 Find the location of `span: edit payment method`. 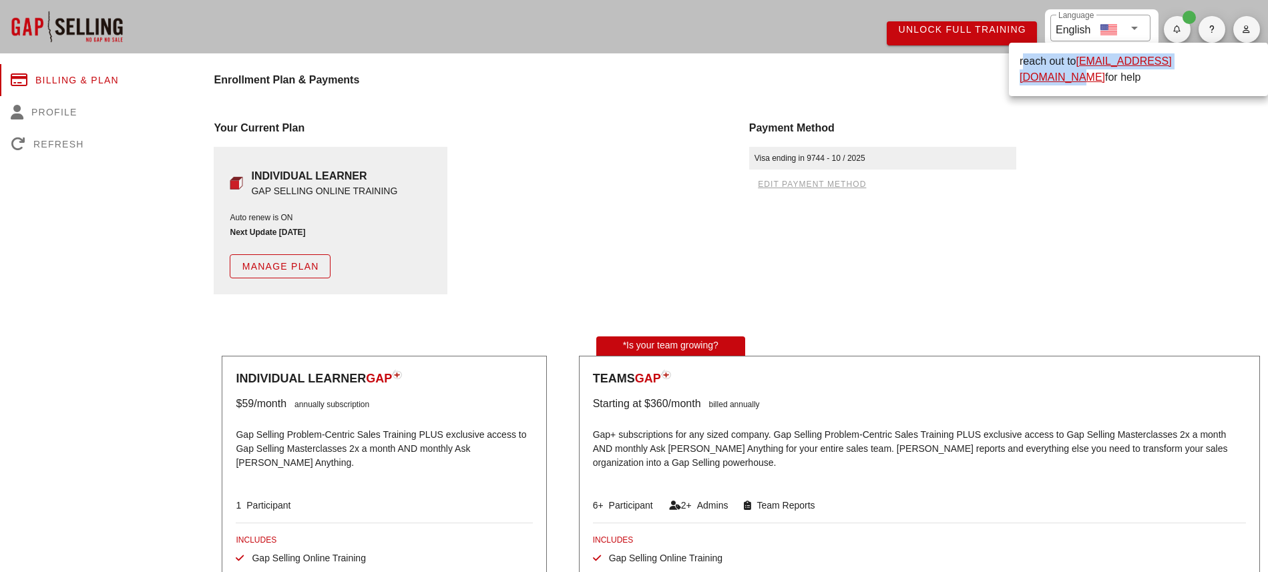

span: edit payment method is located at coordinates (812, 184).